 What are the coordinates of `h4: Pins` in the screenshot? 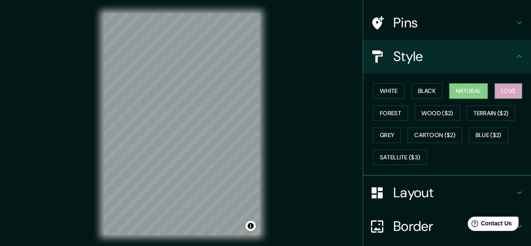 It's located at (454, 23).